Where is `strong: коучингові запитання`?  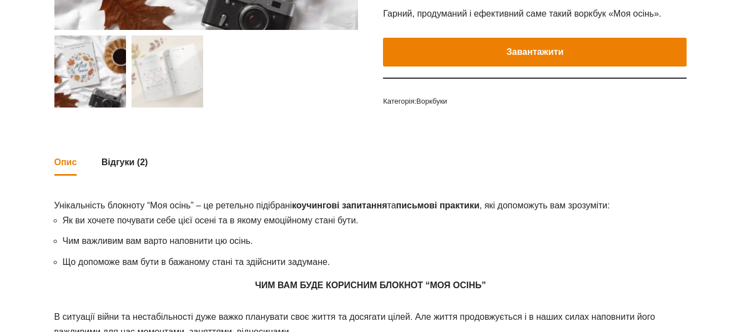
strong: коучингові запитання is located at coordinates (340, 205).